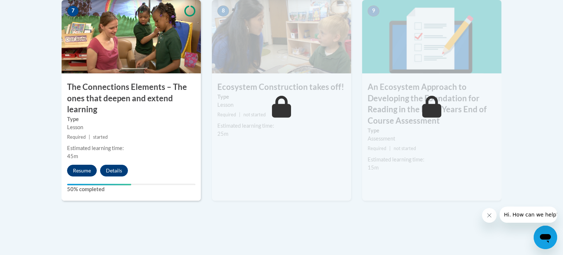  Describe the element at coordinates (223, 11) in the screenshot. I see `span: 8` at that location.